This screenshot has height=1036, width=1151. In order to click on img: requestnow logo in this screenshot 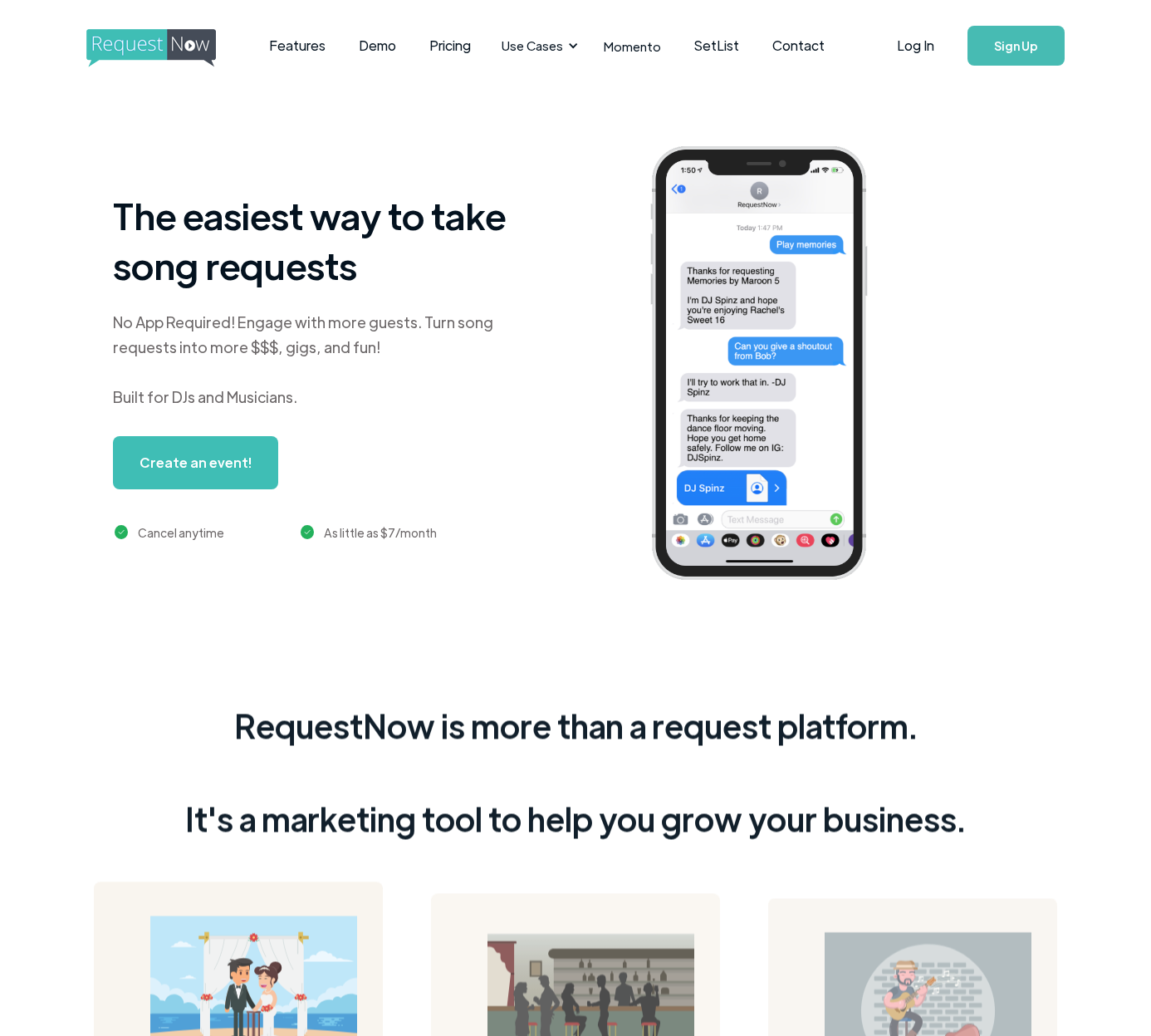, I will do `click(166, 48)`.